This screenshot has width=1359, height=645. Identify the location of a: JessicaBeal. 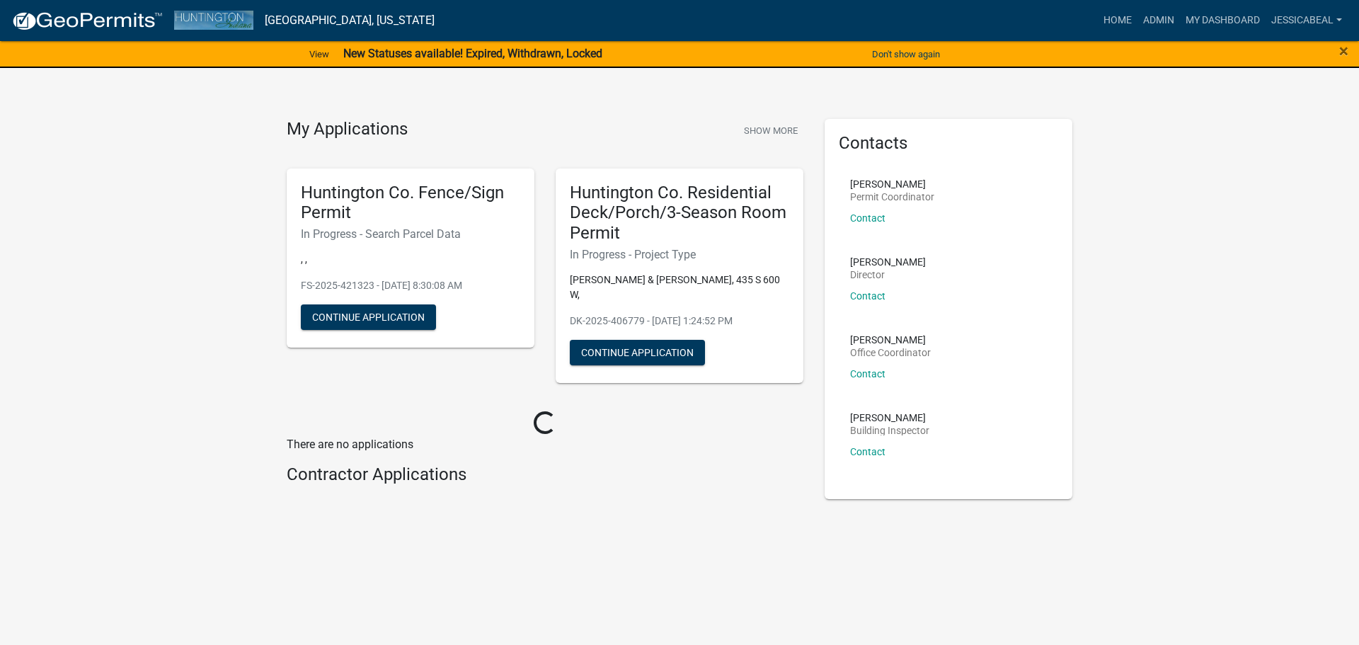
(1307, 21).